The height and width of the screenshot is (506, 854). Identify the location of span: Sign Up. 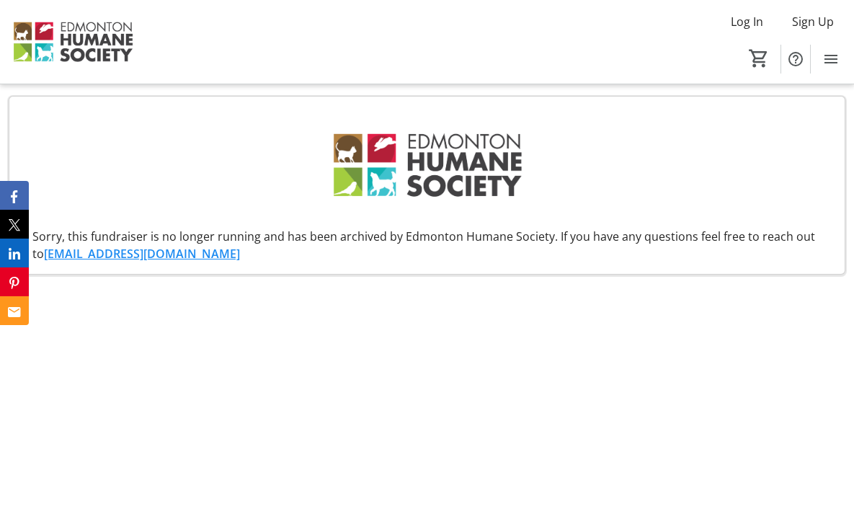
(813, 22).